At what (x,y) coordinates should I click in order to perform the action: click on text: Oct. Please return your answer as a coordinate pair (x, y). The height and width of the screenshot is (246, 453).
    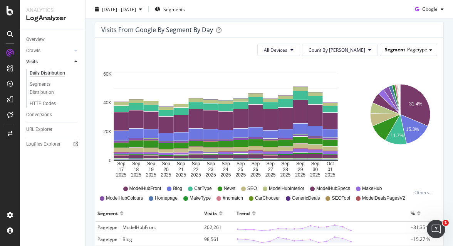
    Looking at the image, I should click on (330, 164).